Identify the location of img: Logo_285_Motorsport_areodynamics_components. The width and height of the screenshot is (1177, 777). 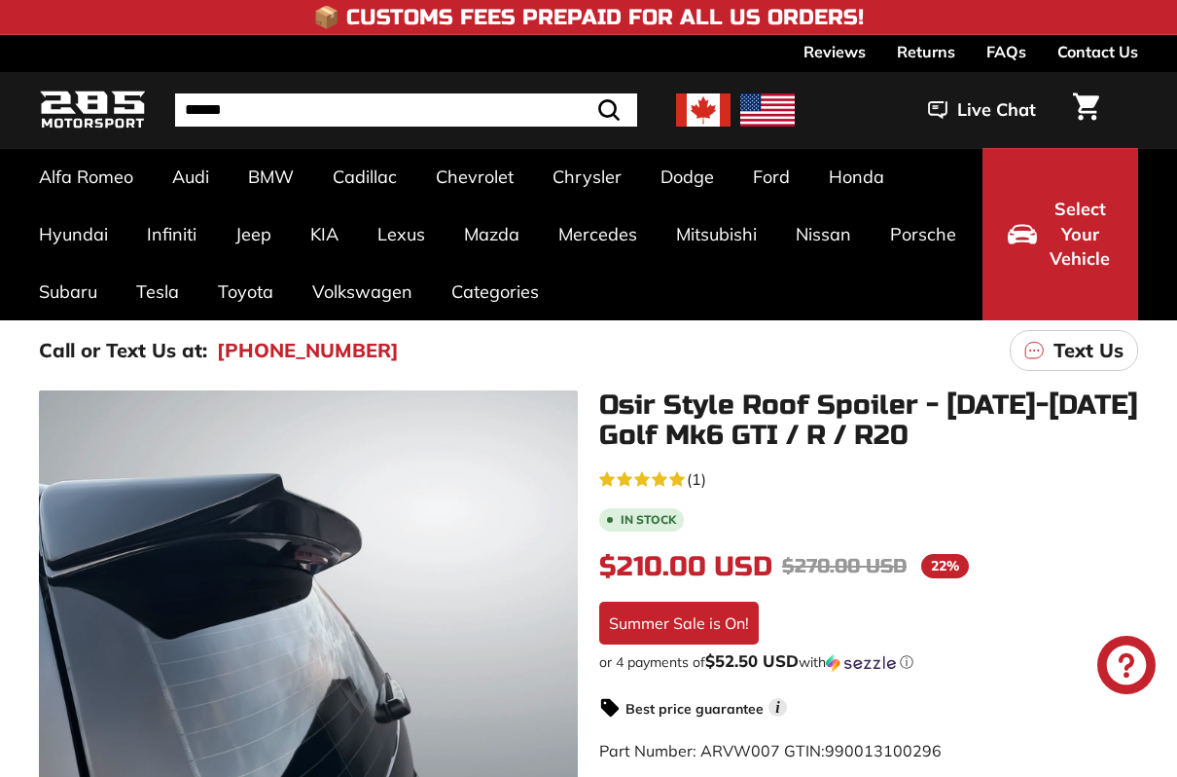
(92, 110).